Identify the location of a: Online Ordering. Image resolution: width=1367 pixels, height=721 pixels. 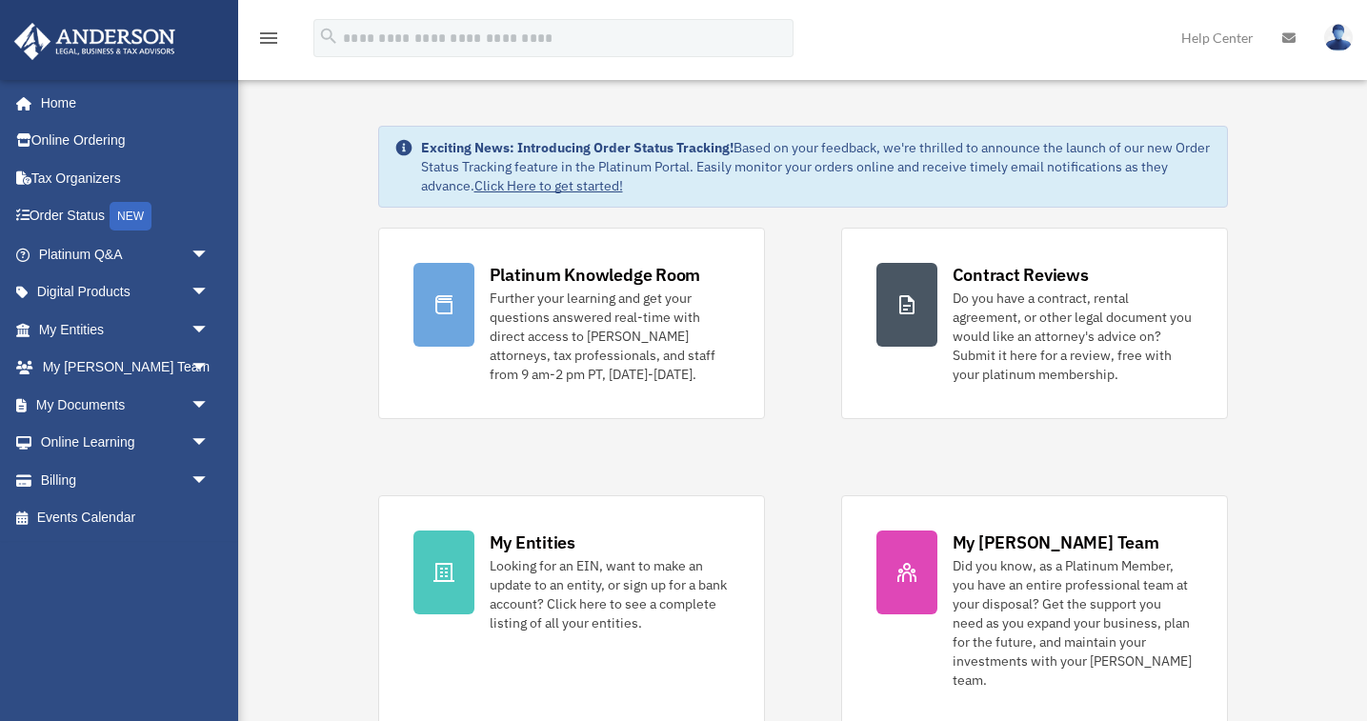
(126, 141).